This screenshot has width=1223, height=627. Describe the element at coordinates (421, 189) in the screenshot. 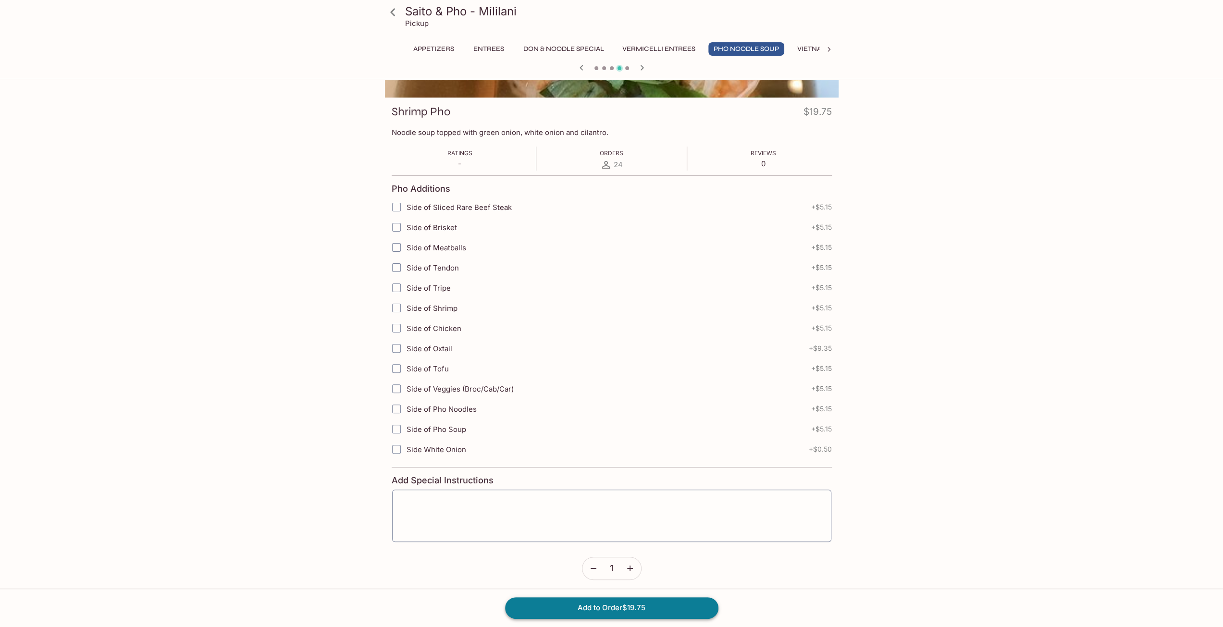

I see `h4: Pho Additions` at that location.